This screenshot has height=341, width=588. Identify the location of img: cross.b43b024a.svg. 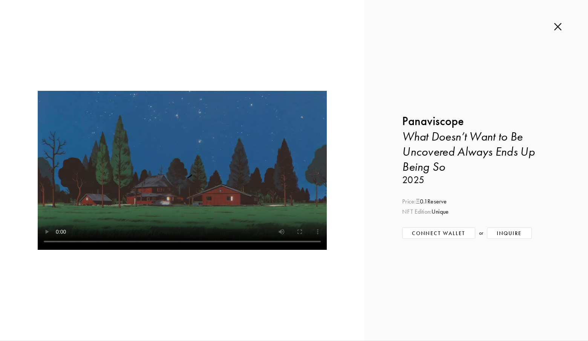
(557, 27).